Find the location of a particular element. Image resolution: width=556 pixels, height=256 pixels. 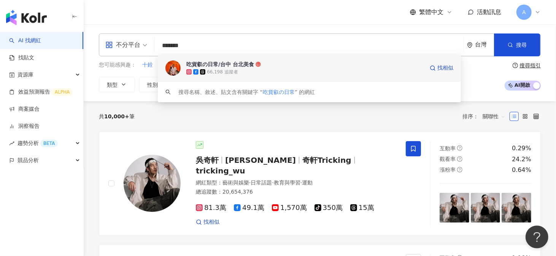

div: 不分平台 is located at coordinates (123, 45).